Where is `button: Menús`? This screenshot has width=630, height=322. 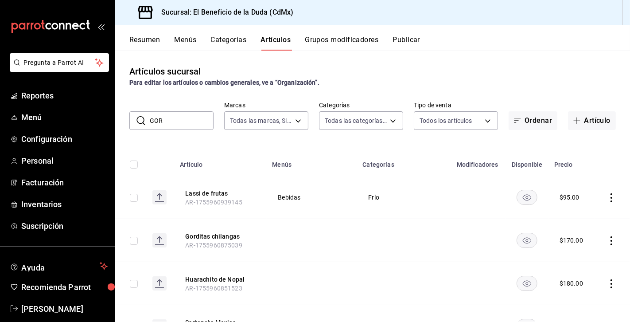 button: Menús is located at coordinates (185, 43).